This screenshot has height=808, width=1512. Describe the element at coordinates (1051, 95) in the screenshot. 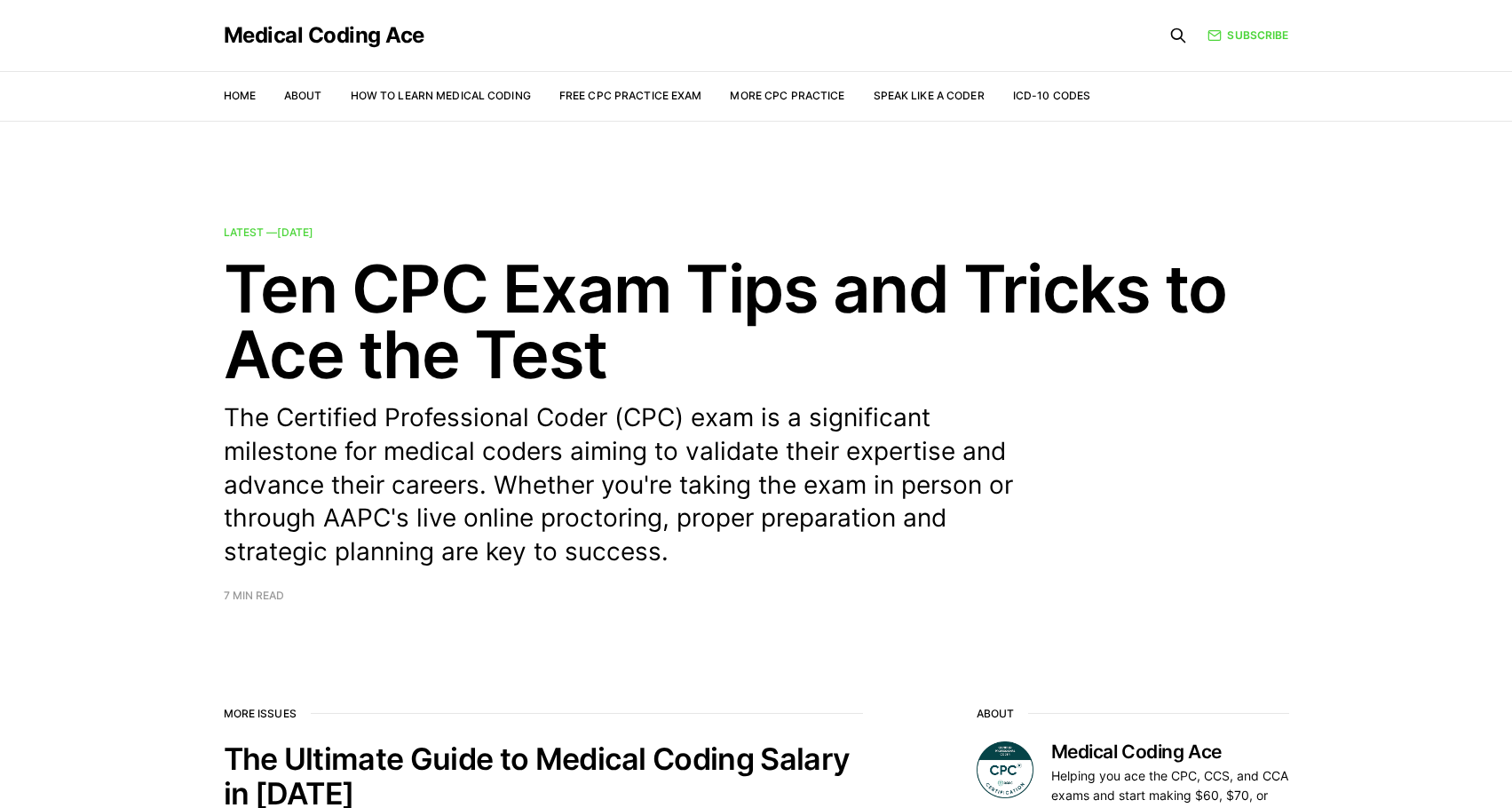

I see `a: ICD-10 Codes` at that location.